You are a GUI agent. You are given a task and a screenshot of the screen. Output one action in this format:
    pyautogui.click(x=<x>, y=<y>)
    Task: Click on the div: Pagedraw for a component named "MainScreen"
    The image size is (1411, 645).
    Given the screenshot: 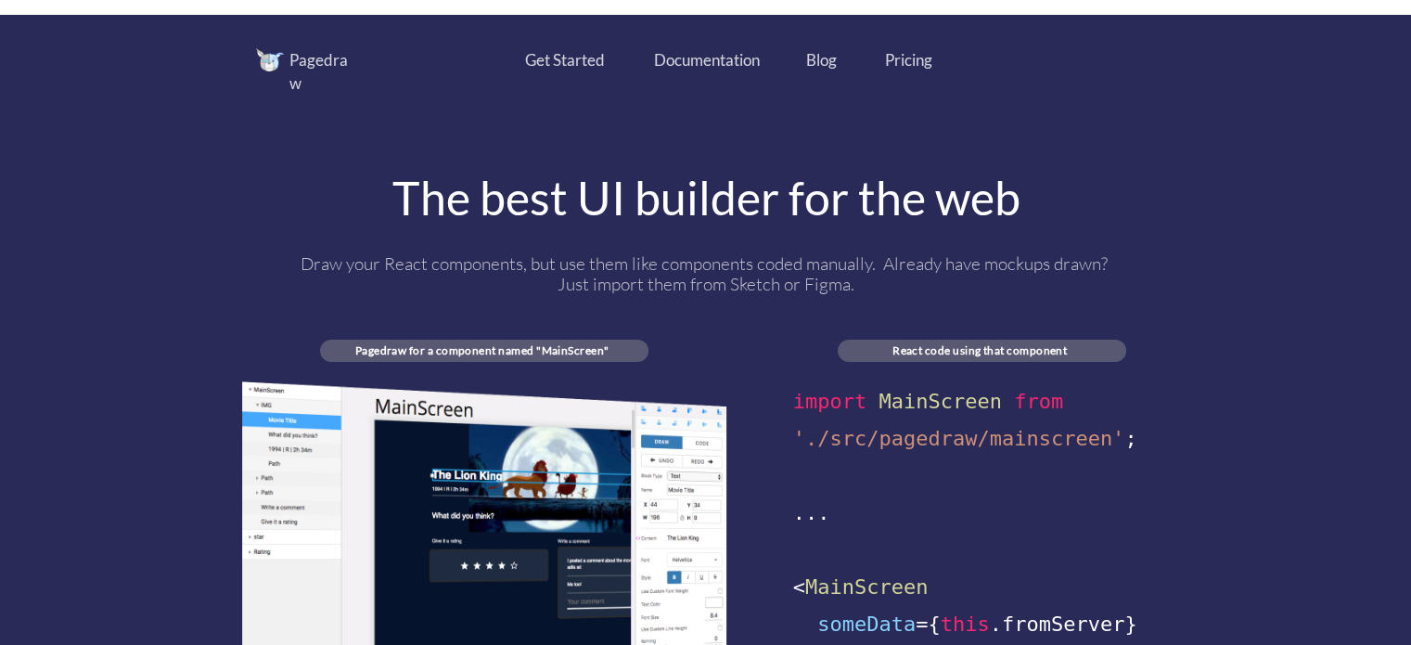 What is the action you would take?
    pyautogui.click(x=482, y=350)
    